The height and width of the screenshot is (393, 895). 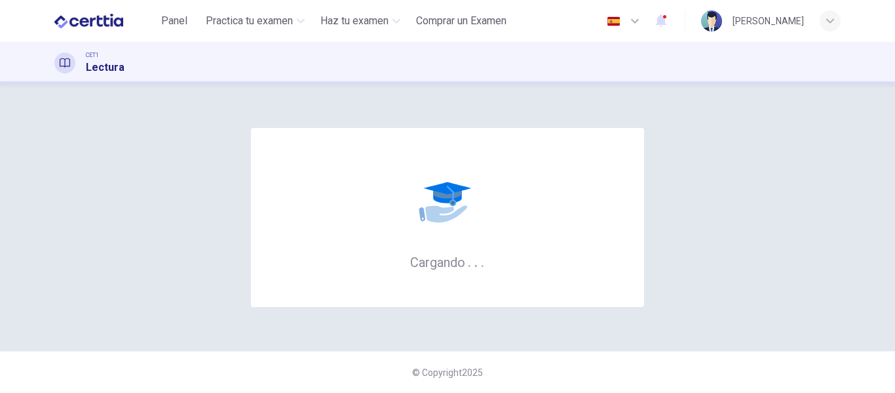 I want to click on a: Panel, so click(x=174, y=21).